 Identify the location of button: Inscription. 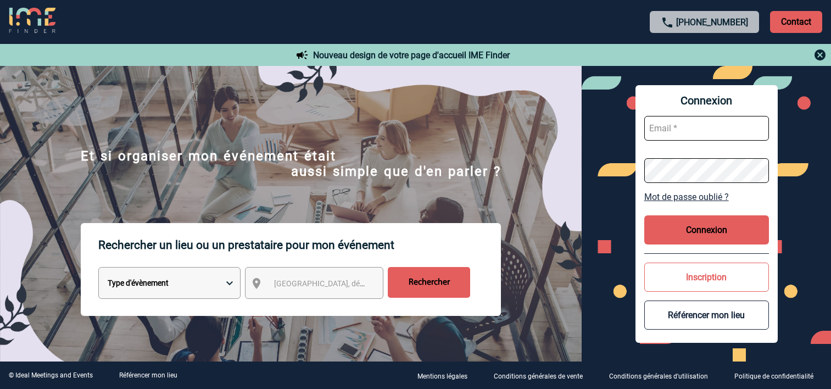
(706, 277).